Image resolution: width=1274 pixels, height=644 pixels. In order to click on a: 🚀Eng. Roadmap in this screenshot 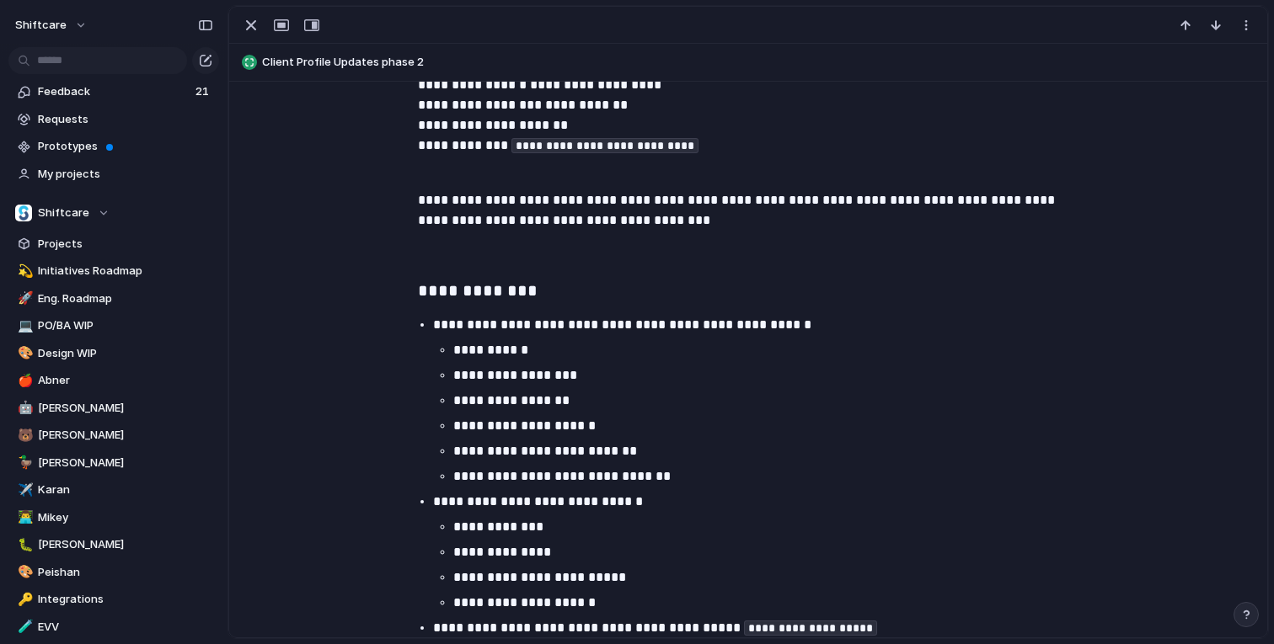, I will do `click(114, 299)`.